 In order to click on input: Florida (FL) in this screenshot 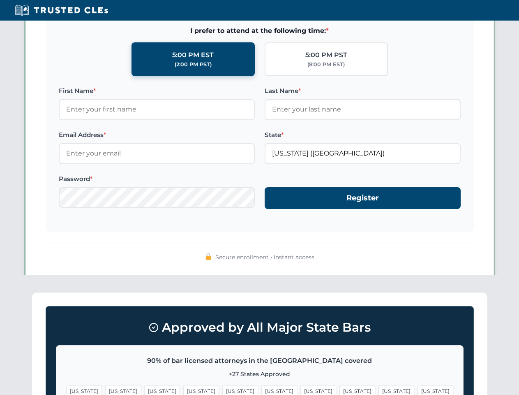, I will do `click(363, 153)`.